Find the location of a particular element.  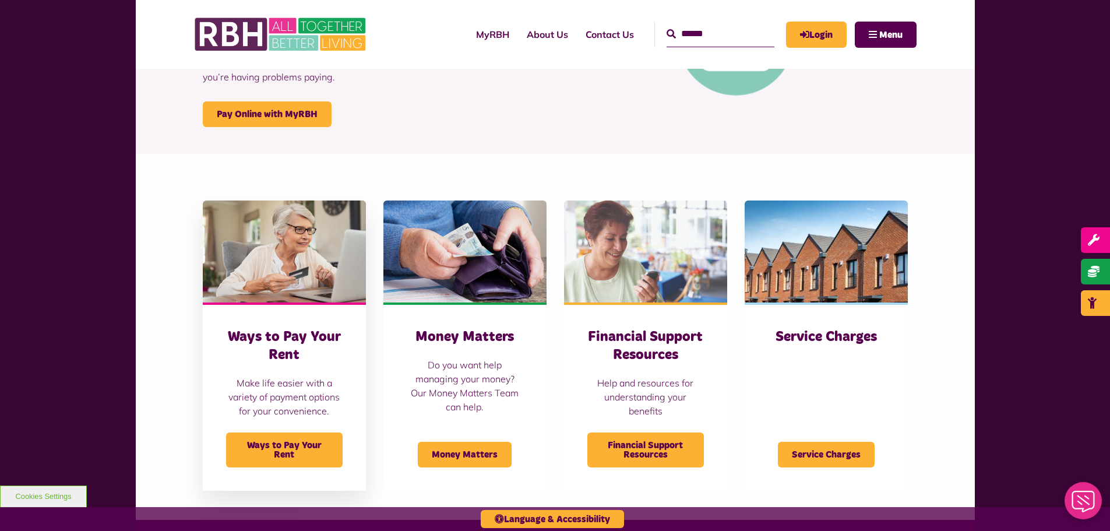

h3: Service Charges is located at coordinates (826, 337).